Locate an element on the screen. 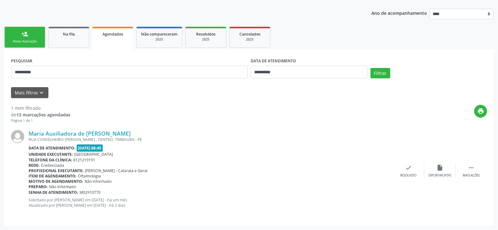  div: 1 item filtrado is located at coordinates (41, 108).